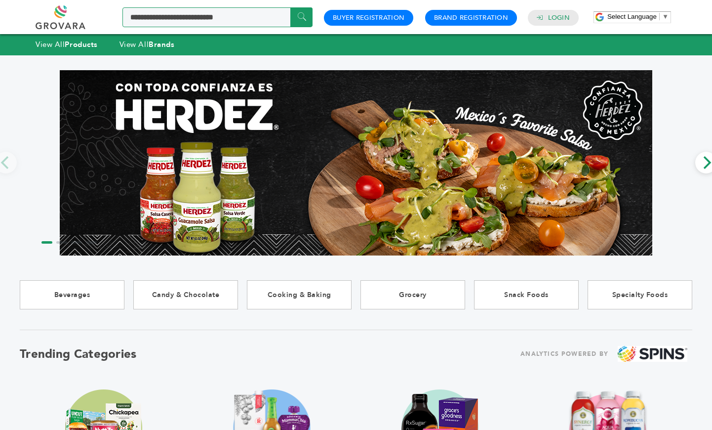  What do you see at coordinates (471, 18) in the screenshot?
I see `a: Brand Registration` at bounding box center [471, 18].